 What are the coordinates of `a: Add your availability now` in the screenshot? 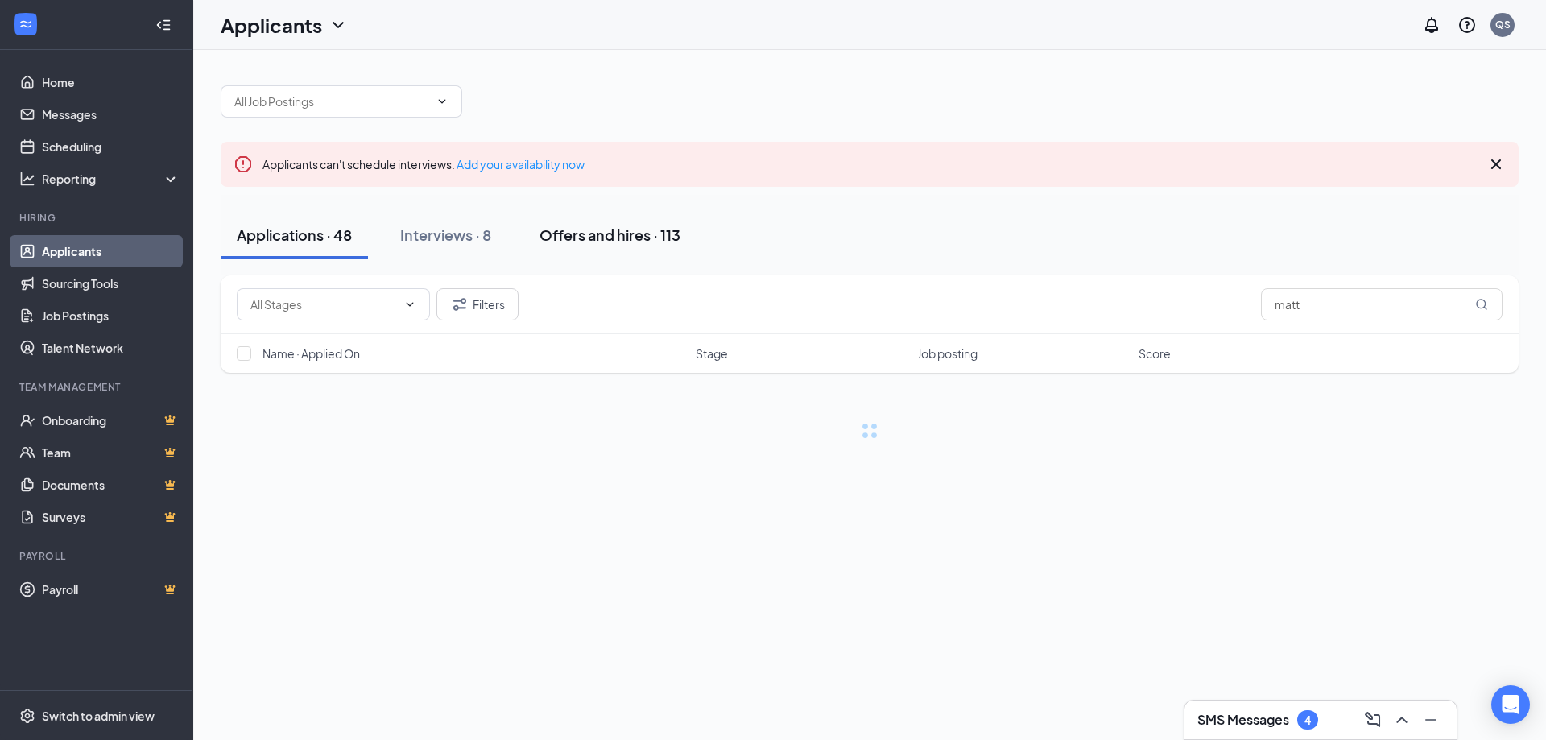 It's located at (520, 164).